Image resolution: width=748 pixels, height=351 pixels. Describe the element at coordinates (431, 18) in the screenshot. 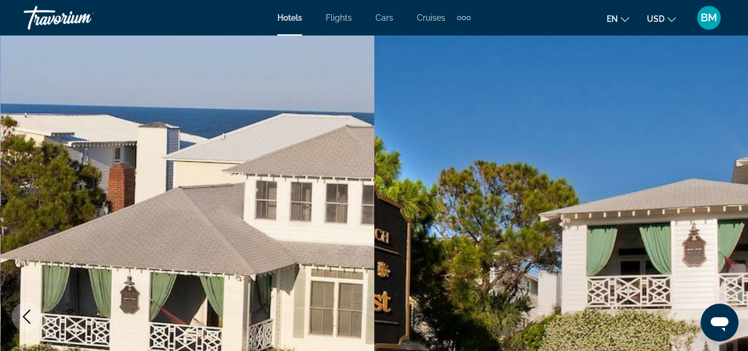

I see `a: Cruises` at that location.